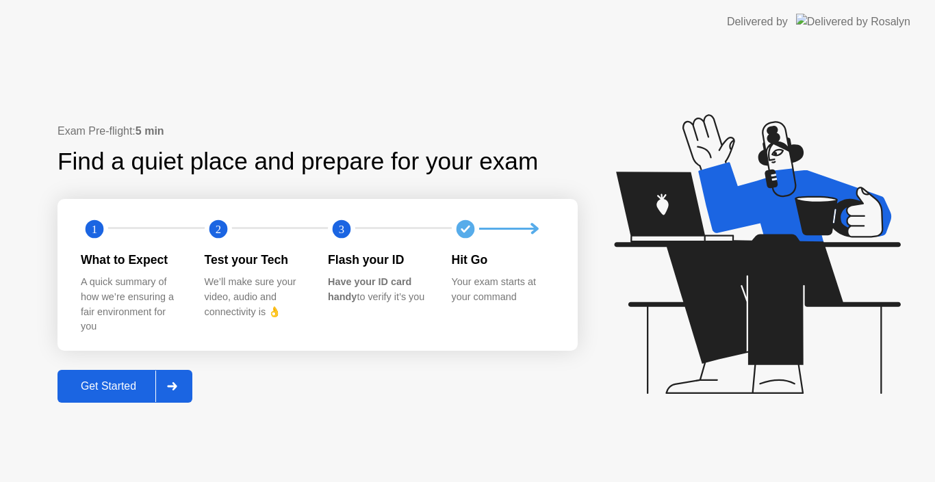 The width and height of the screenshot is (935, 482). I want to click on button: Get Started, so click(125, 387).